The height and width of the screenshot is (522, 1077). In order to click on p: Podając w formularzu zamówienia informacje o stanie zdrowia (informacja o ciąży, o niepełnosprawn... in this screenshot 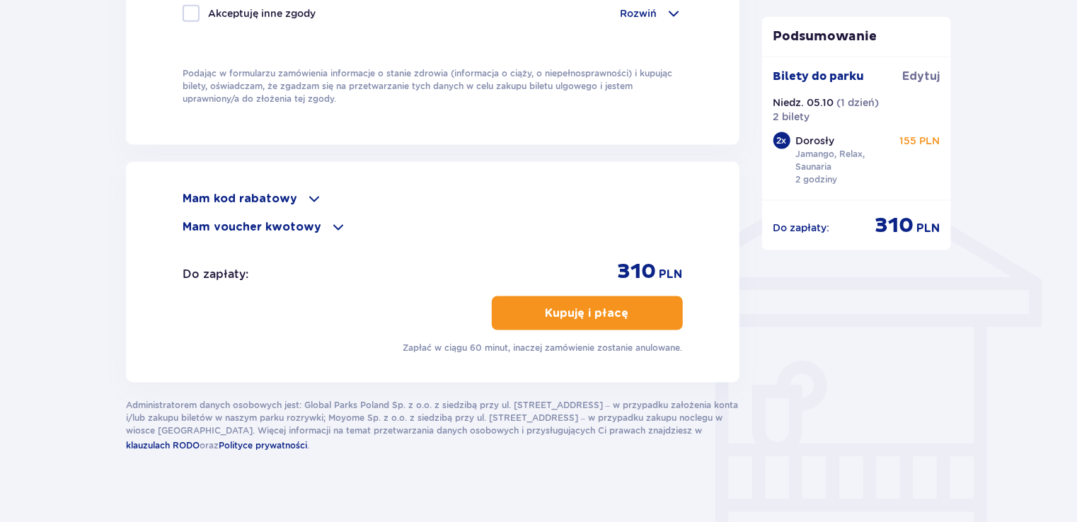, I will do `click(432, 86)`.